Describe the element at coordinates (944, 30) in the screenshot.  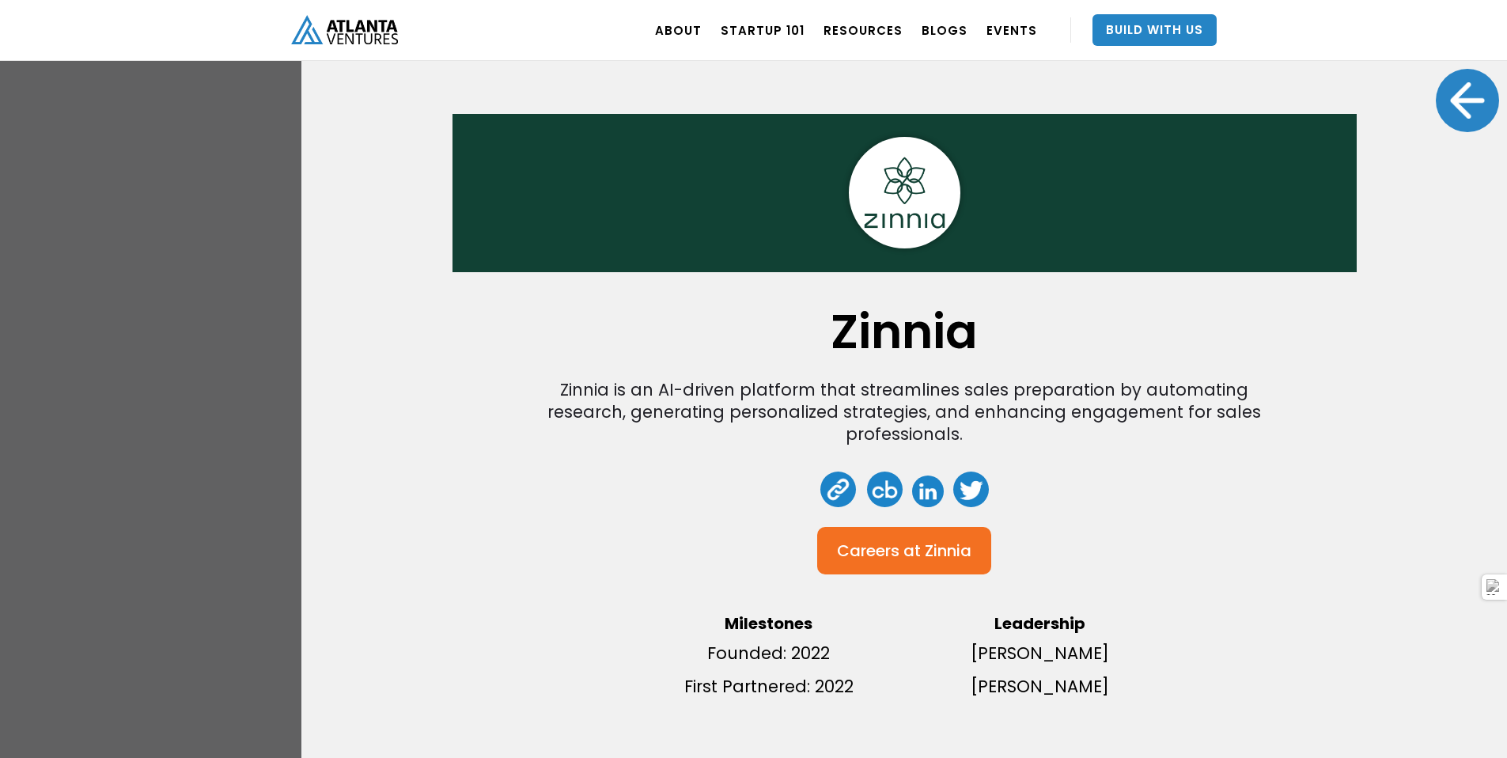
I see `a: BLOGS` at that location.